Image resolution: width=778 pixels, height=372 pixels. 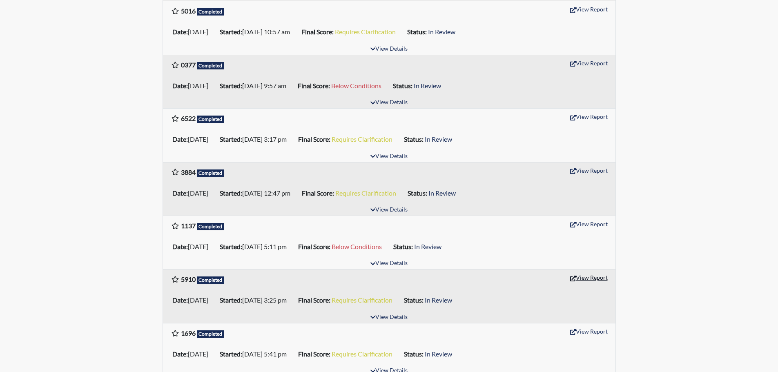 I want to click on b: 3884, so click(x=188, y=172).